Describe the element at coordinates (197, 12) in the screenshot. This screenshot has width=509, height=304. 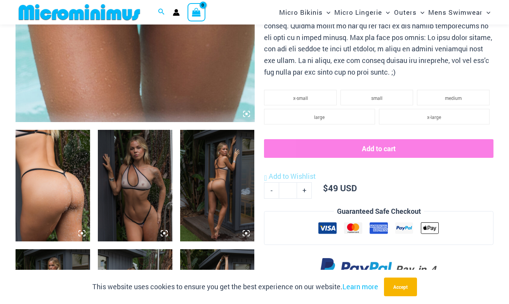
I see `a: View Shopping Cart, empty` at that location.